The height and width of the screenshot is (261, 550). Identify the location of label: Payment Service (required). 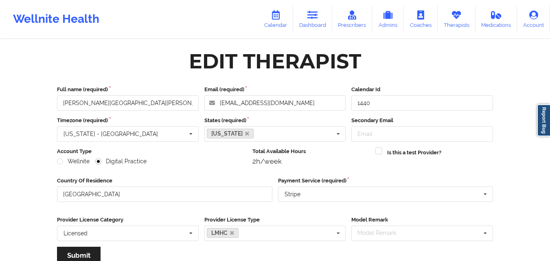
(386, 181).